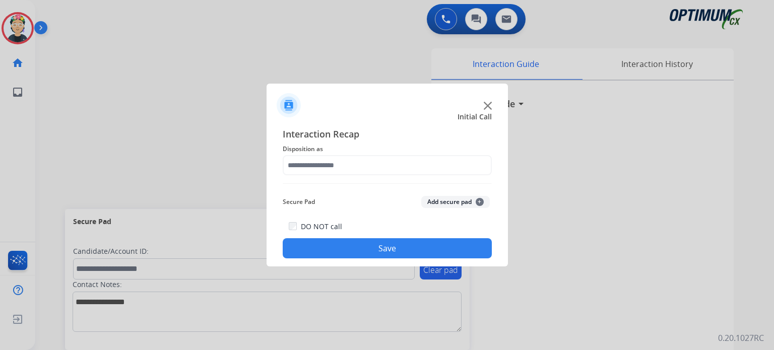 The image size is (774, 350). What do you see at coordinates (387, 249) in the screenshot?
I see `button: Save` at bounding box center [387, 249].